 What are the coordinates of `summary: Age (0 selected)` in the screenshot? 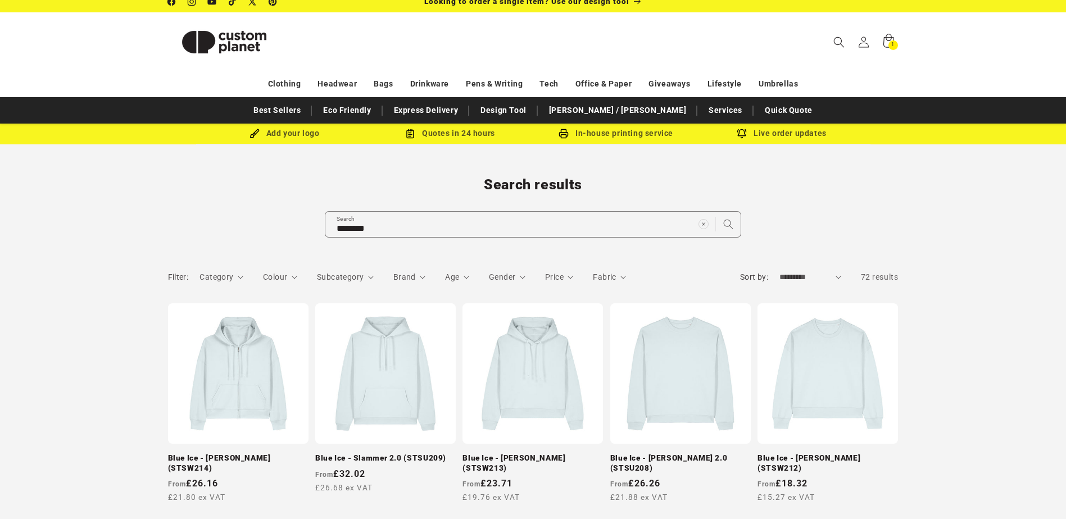 It's located at (457, 277).